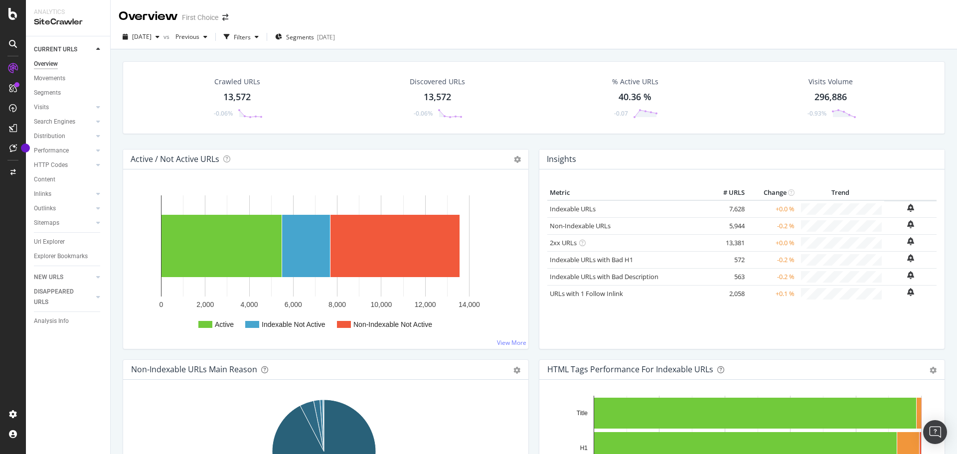  Describe the element at coordinates (61, 256) in the screenshot. I see `div: Explorer Bookmarks` at that location.